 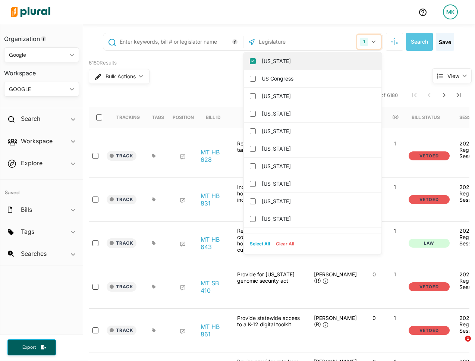 I want to click on input: Legislature, so click(x=298, y=42).